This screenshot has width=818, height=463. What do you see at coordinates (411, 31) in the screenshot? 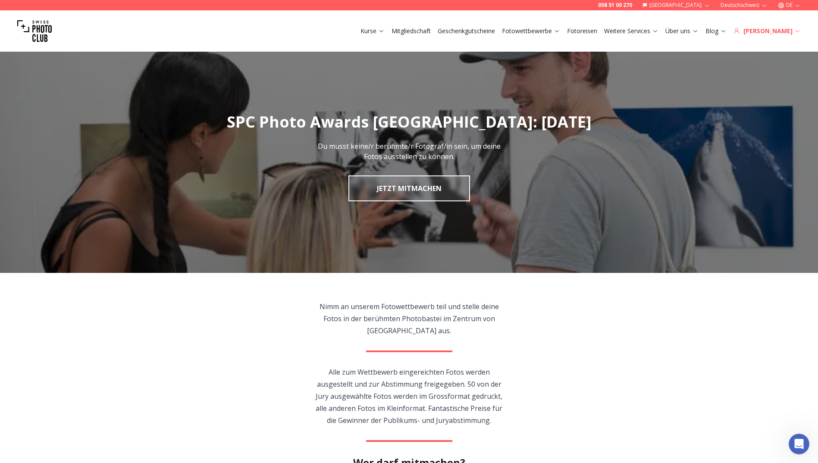
I see `button: Mitgliedschaft` at bounding box center [411, 31].